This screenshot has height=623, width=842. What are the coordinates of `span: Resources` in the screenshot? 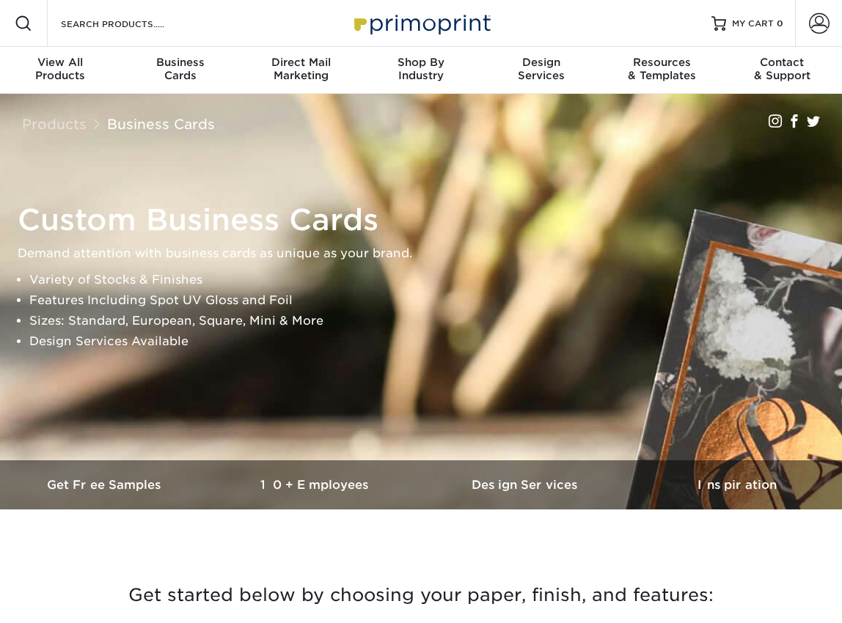 It's located at (661, 62).